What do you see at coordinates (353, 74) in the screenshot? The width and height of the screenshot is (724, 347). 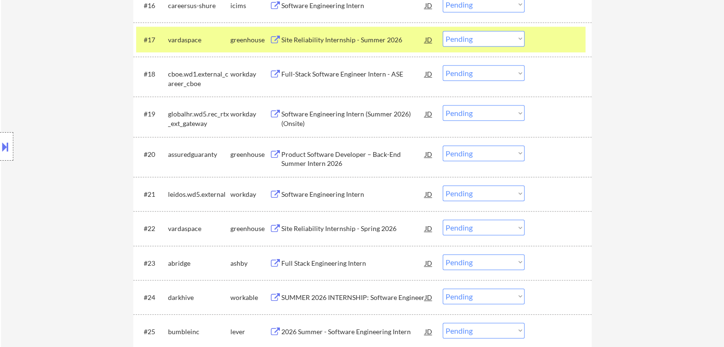 I see `div: Full-Stack Software Engineer Intern - ASE` at bounding box center [353, 74].